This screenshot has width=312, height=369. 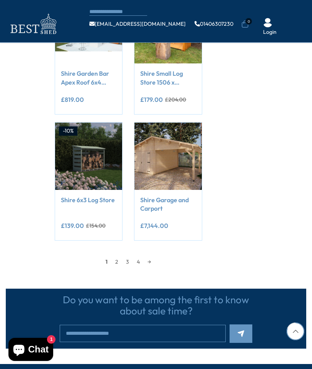 I want to click on ins: £139.00, so click(x=72, y=226).